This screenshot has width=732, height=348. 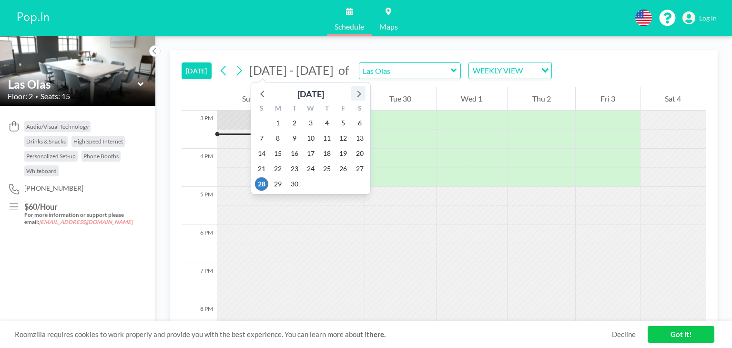 What do you see at coordinates (294, 169) in the screenshot?
I see `span: Tuesday, September 23, 2025` at bounding box center [294, 169].